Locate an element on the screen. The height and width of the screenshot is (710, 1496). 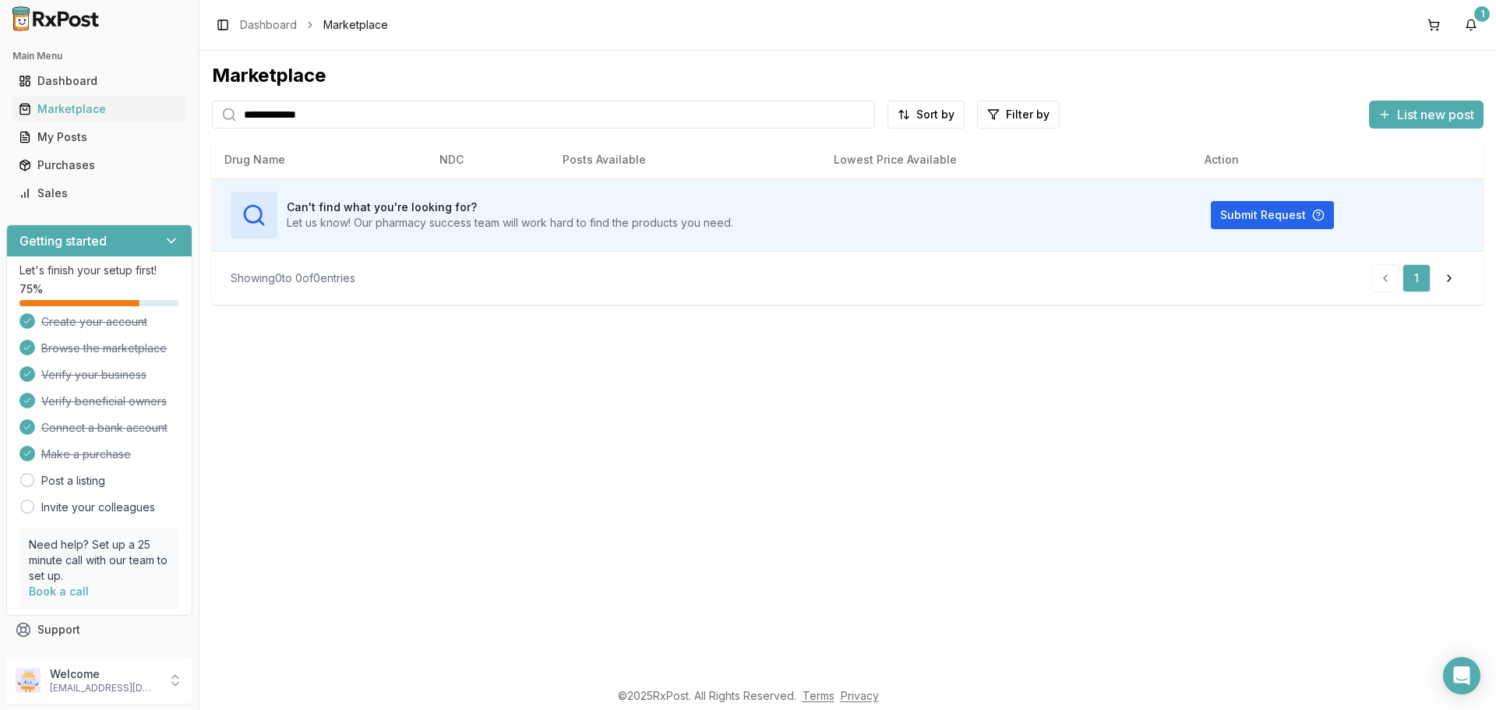
button: Sales is located at coordinates (99, 193).